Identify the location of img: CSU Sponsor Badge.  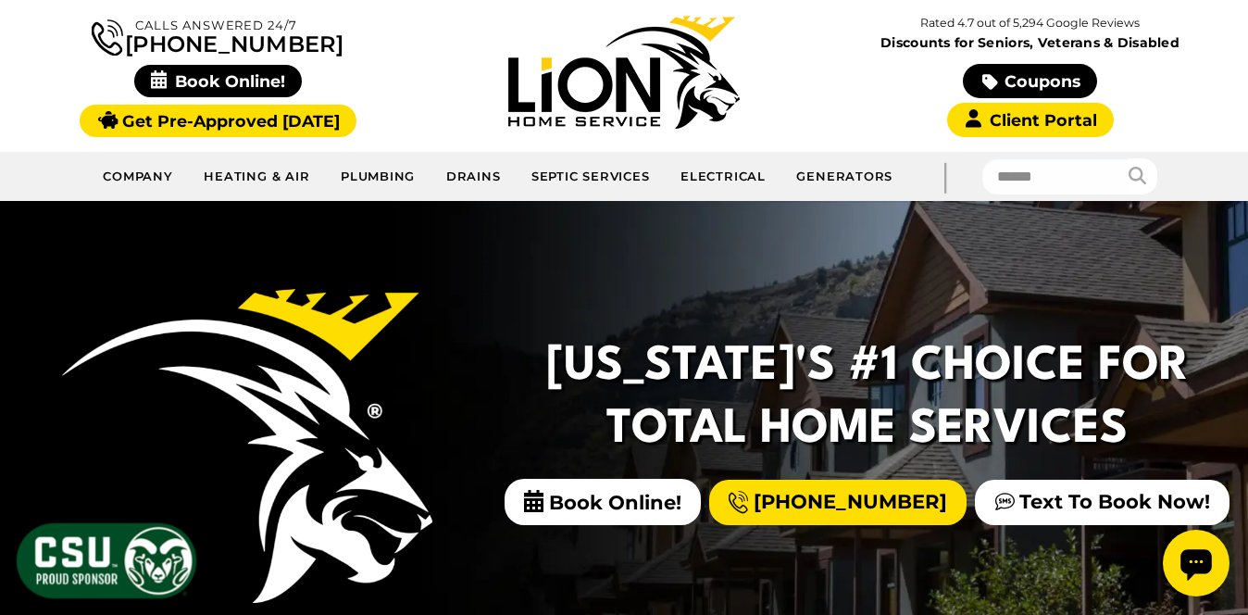
(106, 560).